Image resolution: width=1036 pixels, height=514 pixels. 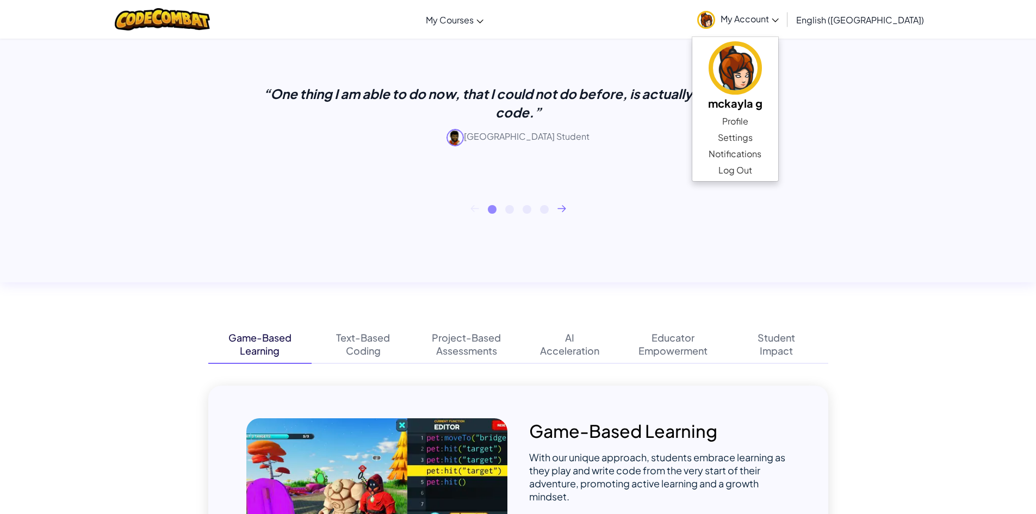 I want to click on div: Text-Based, so click(x=363, y=338).